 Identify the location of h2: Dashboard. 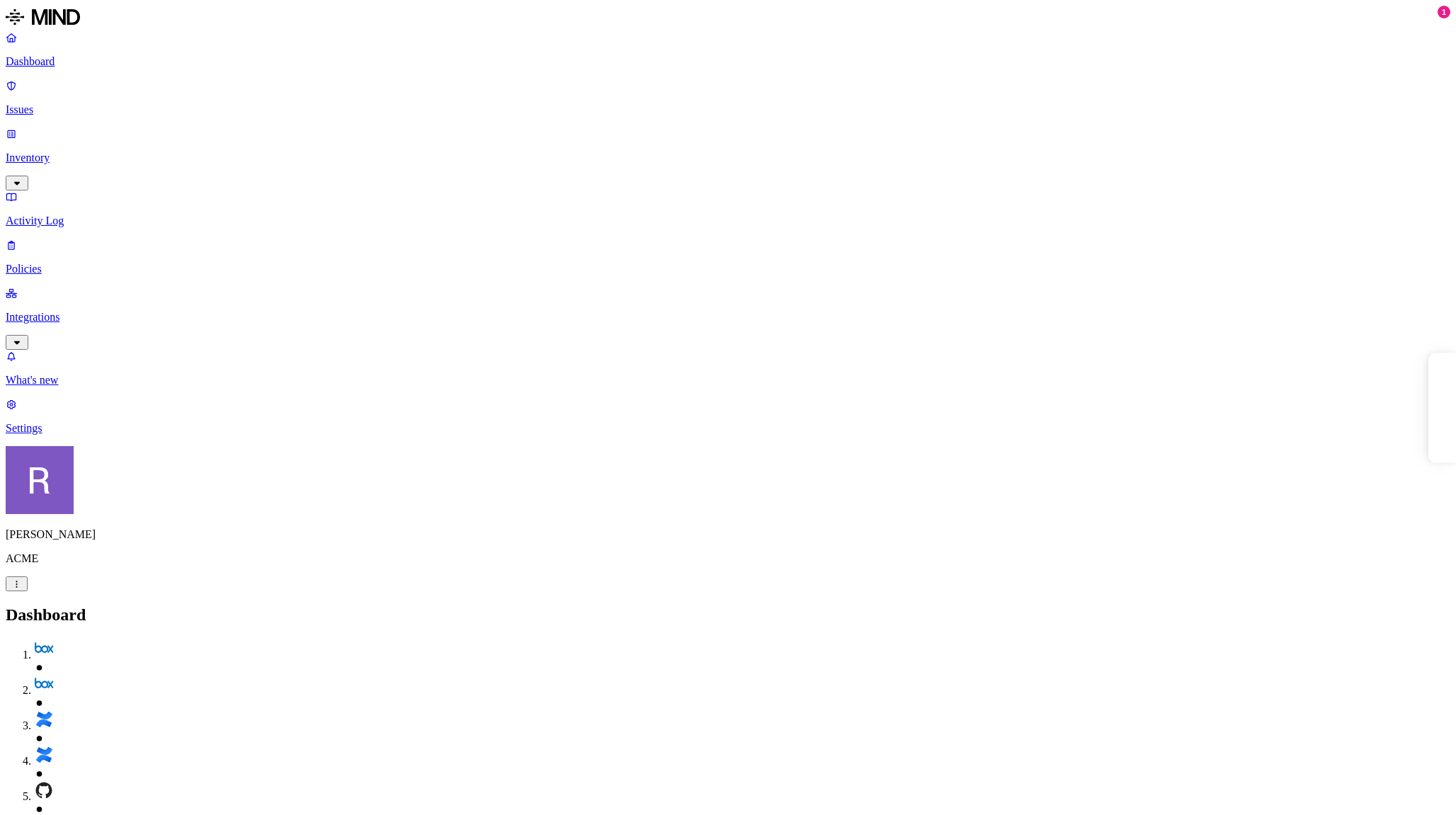
(728, 615).